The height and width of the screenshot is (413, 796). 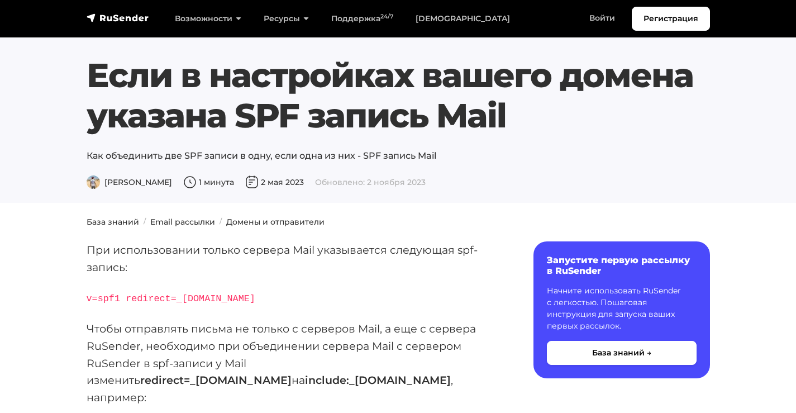 I want to click on a: Email рассылки, so click(x=183, y=222).